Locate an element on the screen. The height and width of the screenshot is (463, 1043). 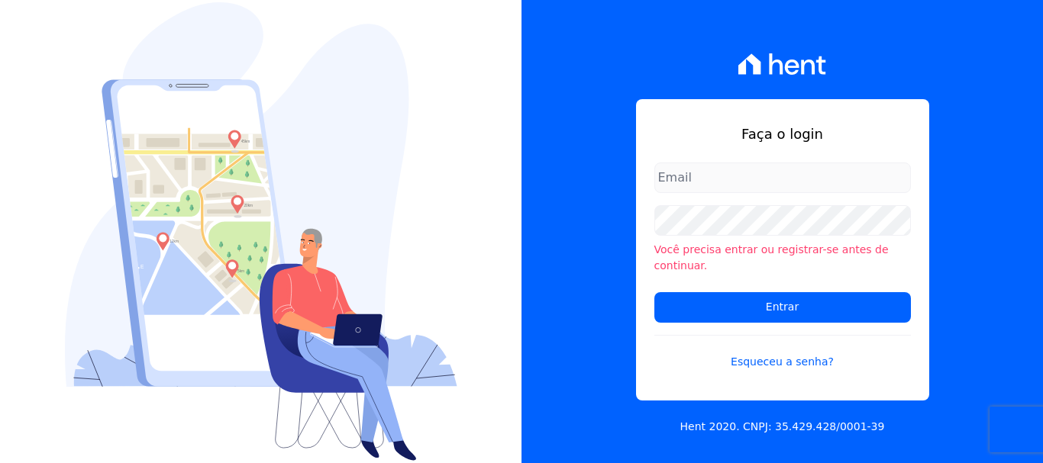
p: Hent 2020. CNPJ: 35.429.428/0001-39 is located at coordinates (782, 427).